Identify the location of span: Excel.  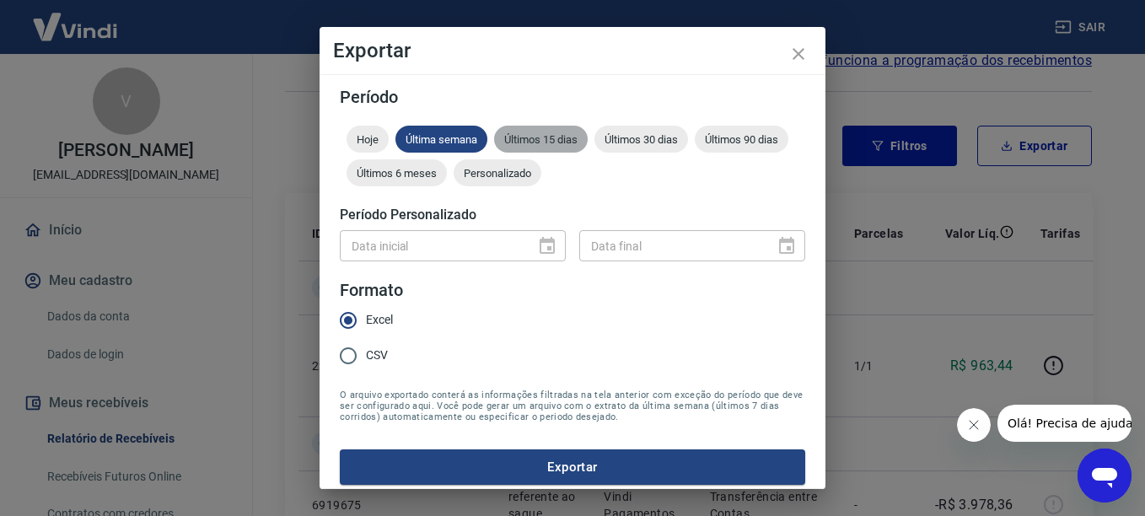
(379, 320).